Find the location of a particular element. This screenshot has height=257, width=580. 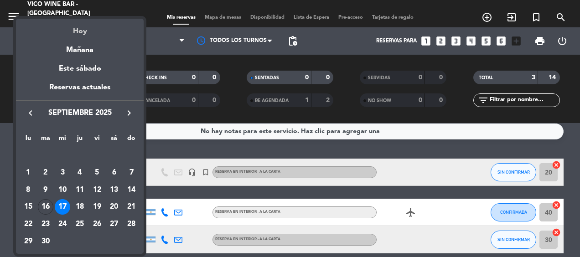

th: sábado is located at coordinates (114, 140).